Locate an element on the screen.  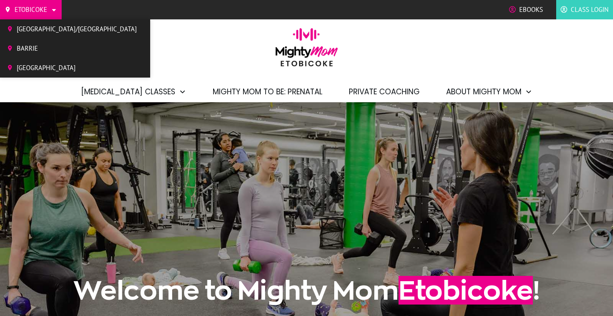
span: Ebooks is located at coordinates (531, 10).